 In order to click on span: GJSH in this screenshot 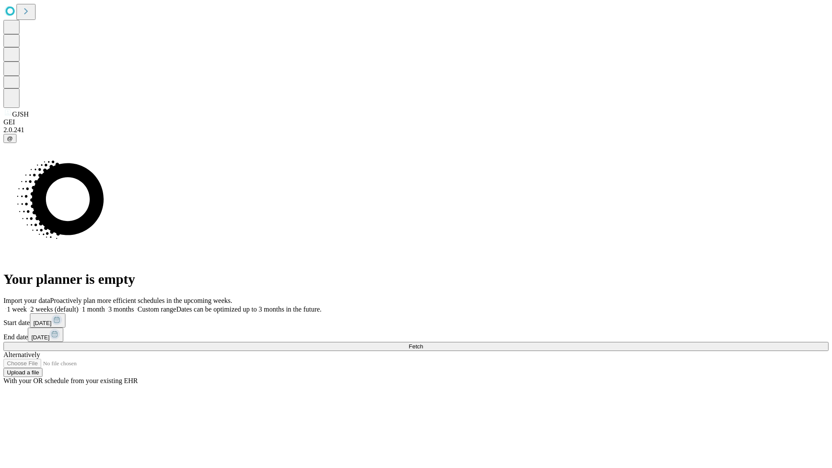, I will do `click(20, 114)`.